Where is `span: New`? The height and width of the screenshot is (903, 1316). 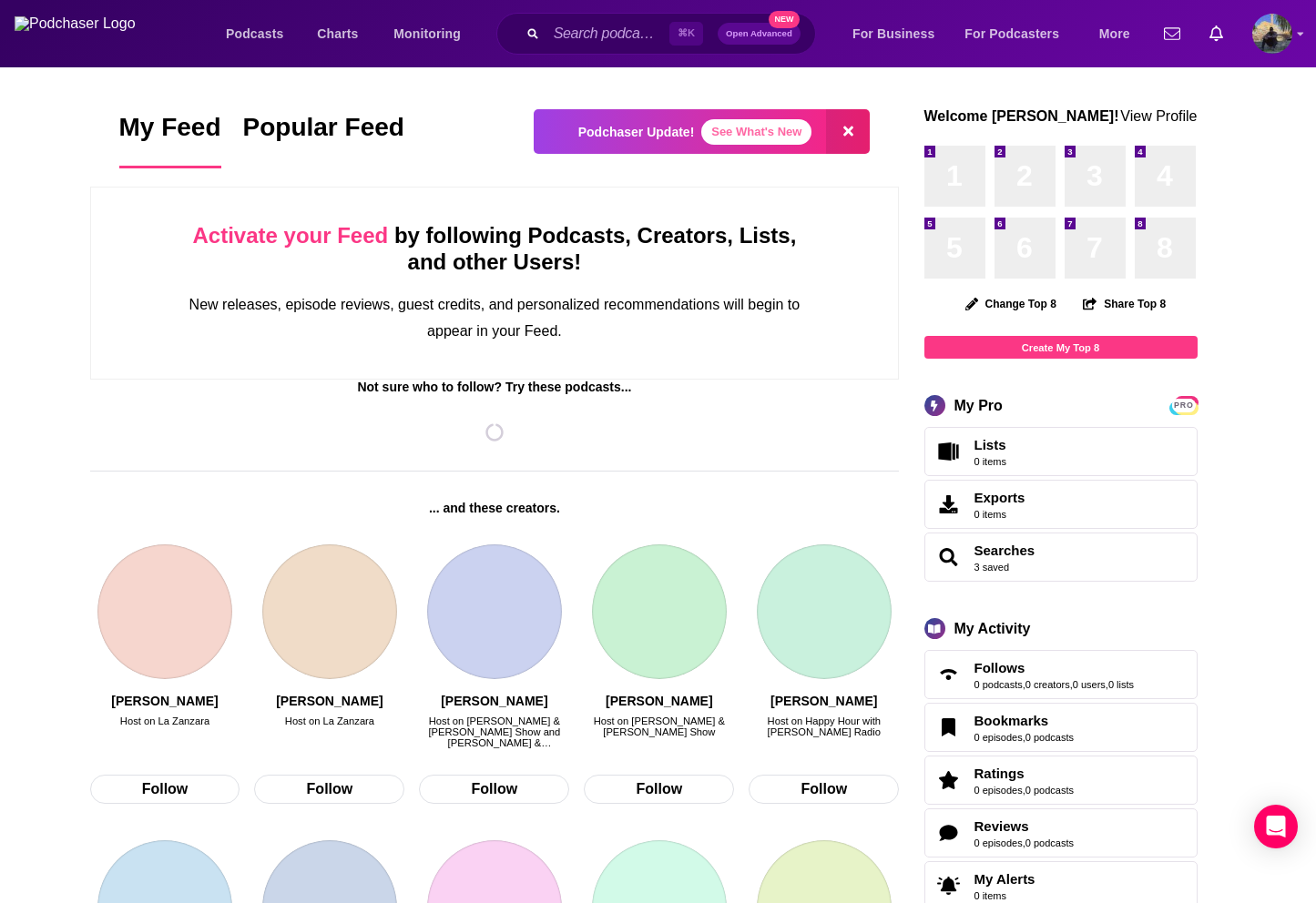 span: New is located at coordinates (784, 19).